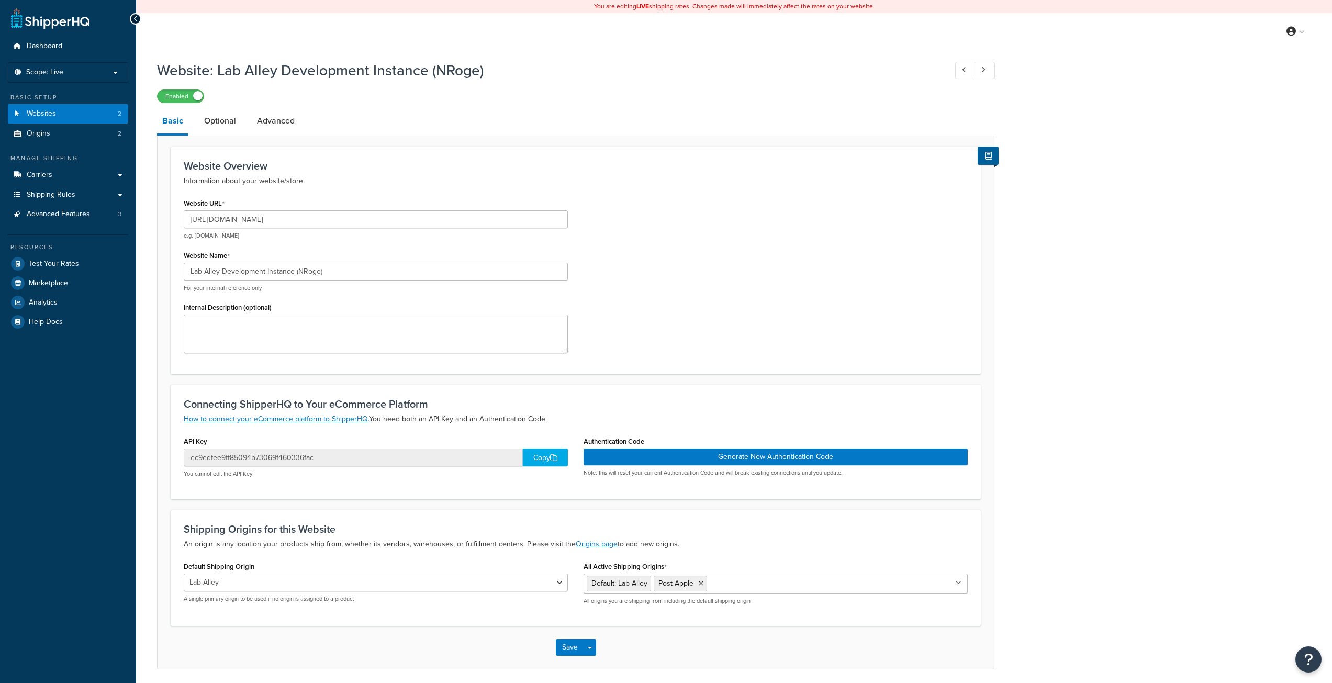 Image resolution: width=1332 pixels, height=683 pixels. Describe the element at coordinates (988, 155) in the screenshot. I see `button: Show Help Docs` at that location.